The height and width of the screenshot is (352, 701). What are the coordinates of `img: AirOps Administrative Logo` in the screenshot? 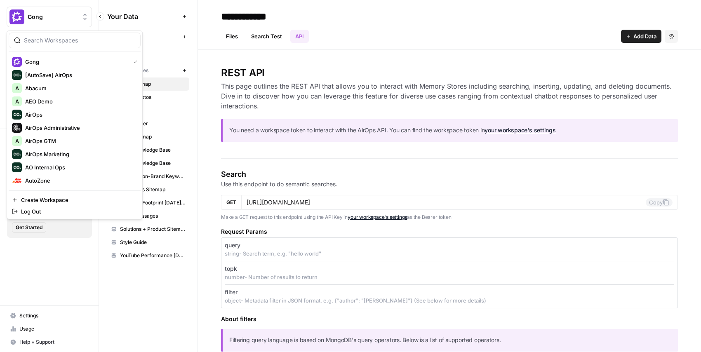 It's located at (17, 128).